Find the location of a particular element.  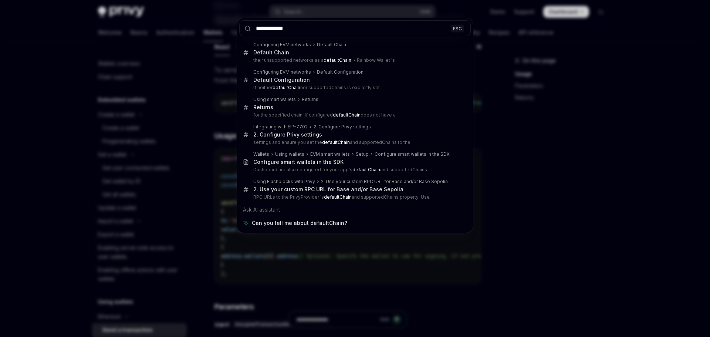

p: RPC URLs to the PrivyProvider 's and supportedChains property: Use is located at coordinates (354, 197).